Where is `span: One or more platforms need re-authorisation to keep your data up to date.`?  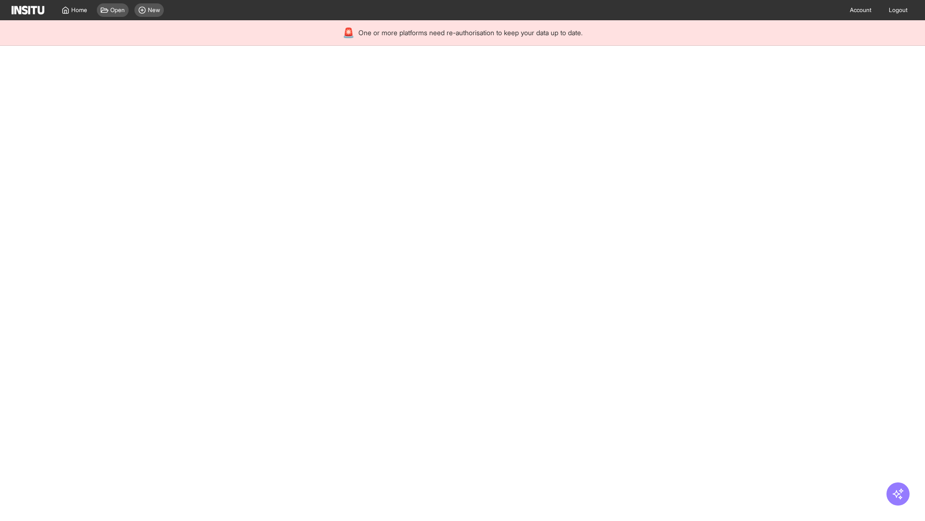
span: One or more platforms need re-authorisation to keep your data up to date. is located at coordinates (470, 33).